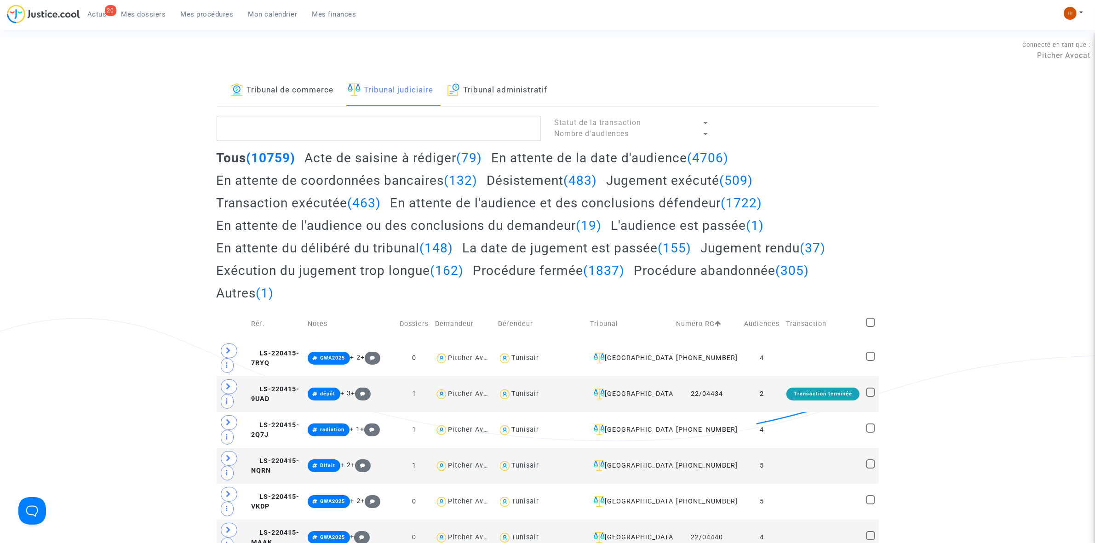 This screenshot has height=543, width=1095. Describe the element at coordinates (762, 324) in the screenshot. I see `td: Audiences` at that location.